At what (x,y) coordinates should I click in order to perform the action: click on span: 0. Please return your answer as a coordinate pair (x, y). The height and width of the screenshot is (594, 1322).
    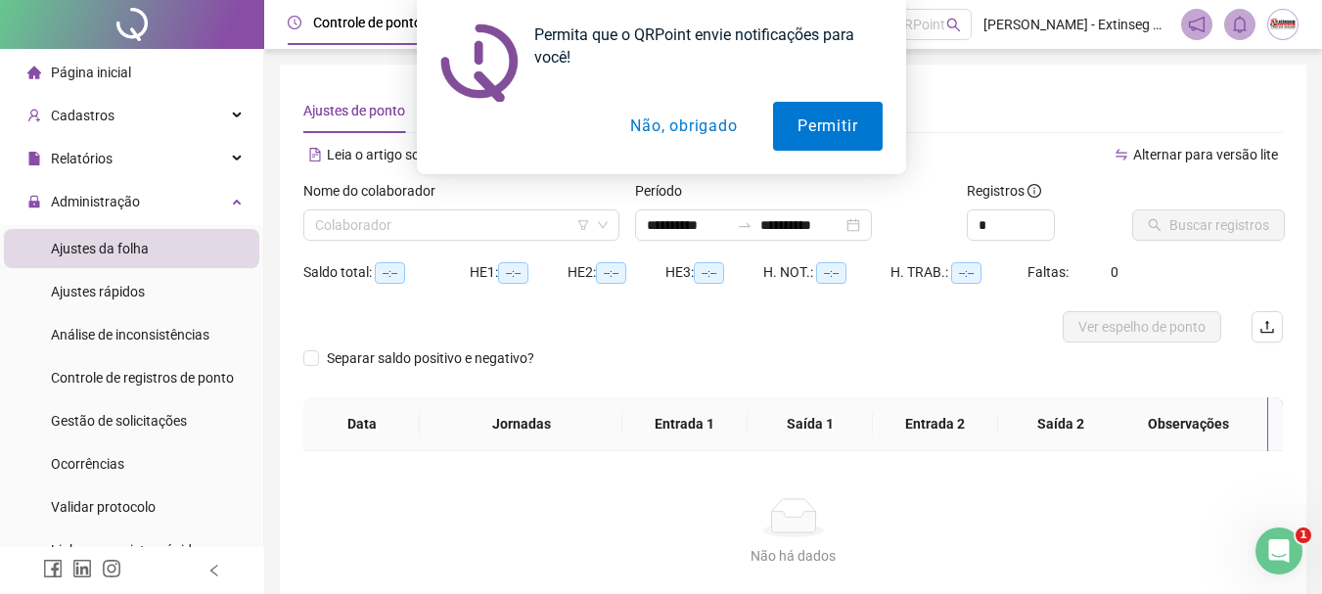
    Looking at the image, I should click on (1114, 272).